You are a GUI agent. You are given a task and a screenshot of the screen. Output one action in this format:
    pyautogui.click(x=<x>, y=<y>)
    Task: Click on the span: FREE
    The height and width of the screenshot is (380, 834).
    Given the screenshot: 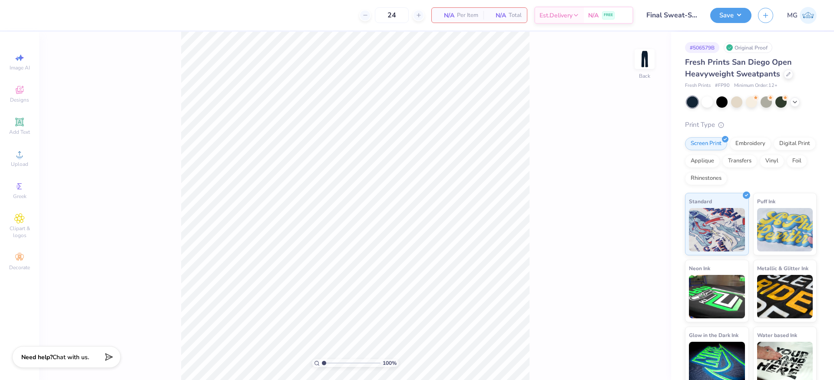 What is the action you would take?
    pyautogui.click(x=608, y=15)
    